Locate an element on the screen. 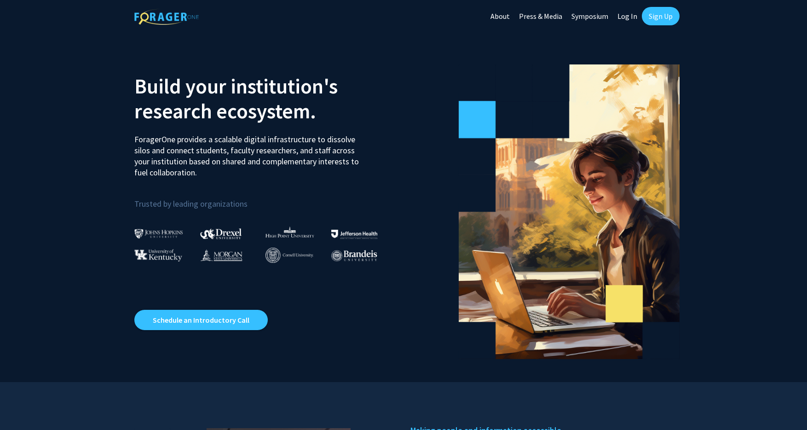 This screenshot has width=807, height=430. p: Trusted by leading organizations is located at coordinates (265, 198).